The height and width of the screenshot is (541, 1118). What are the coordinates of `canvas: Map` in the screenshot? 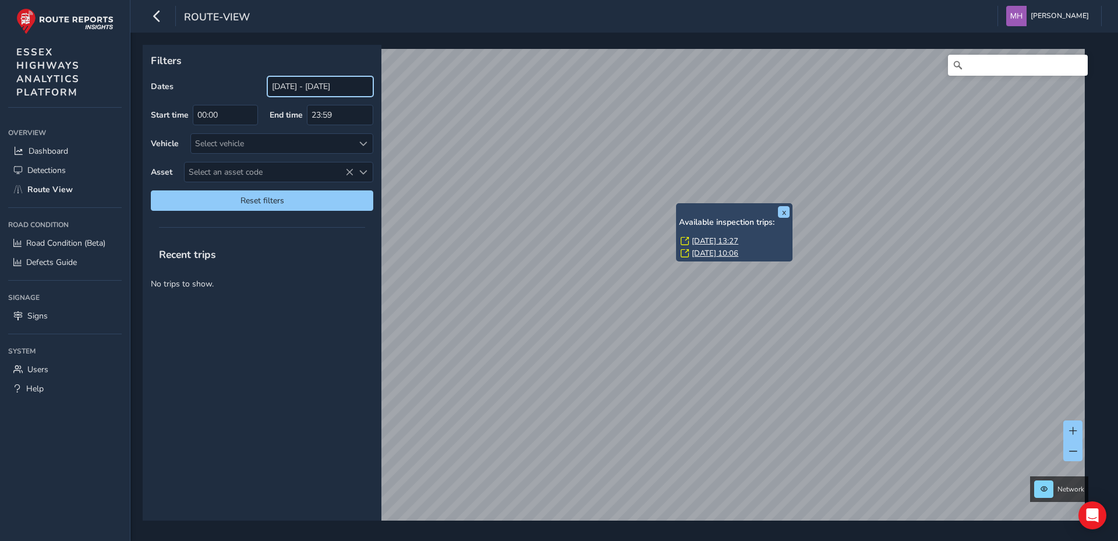 It's located at (615, 291).